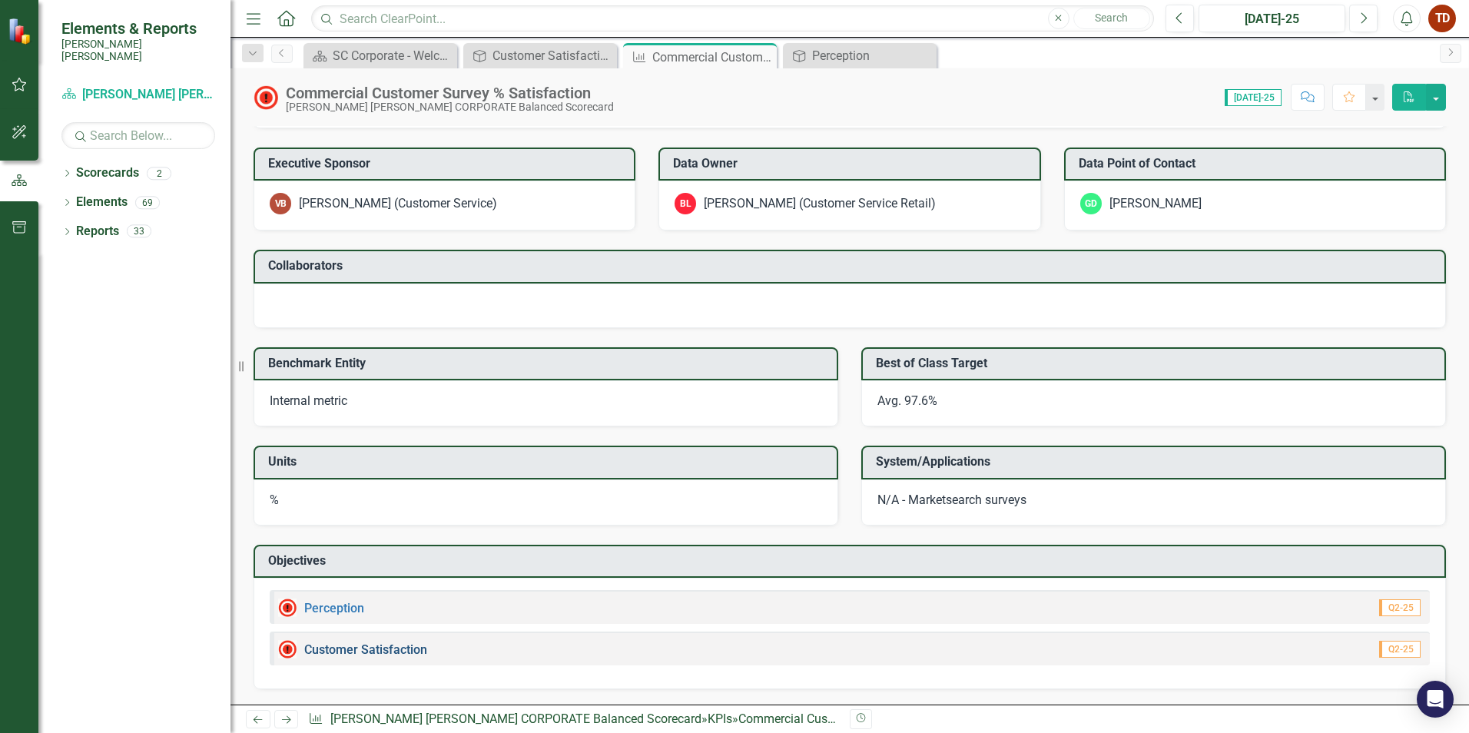 Image resolution: width=1469 pixels, height=733 pixels. Describe the element at coordinates (1156, 462) in the screenshot. I see `h3: System/Applications` at that location.